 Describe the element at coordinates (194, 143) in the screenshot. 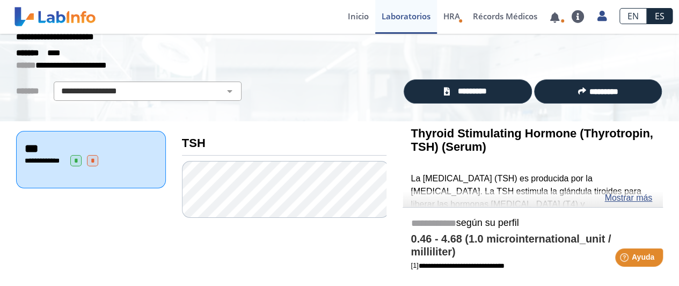

I see `b: TSH` at that location.